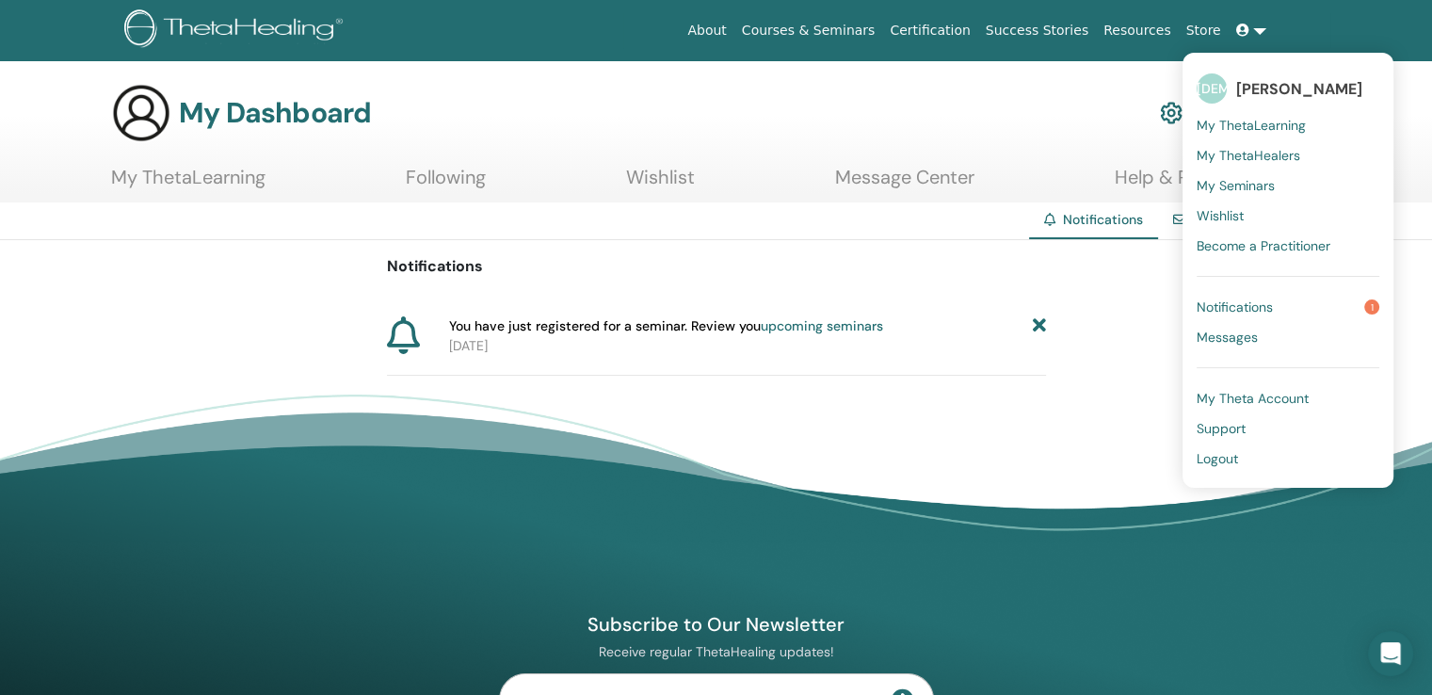  Describe the element at coordinates (1288, 337) in the screenshot. I see `a: Messages` at that location.